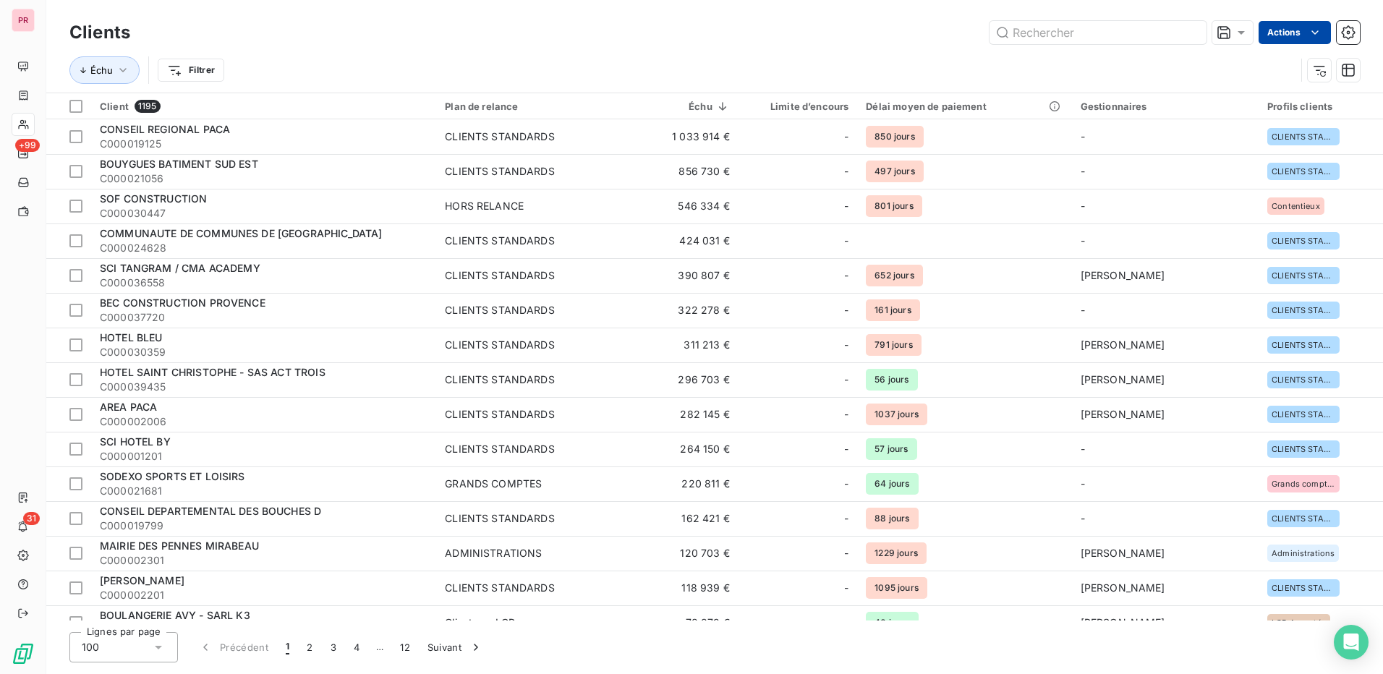 Image resolution: width=1383 pixels, height=674 pixels. What do you see at coordinates (128, 407) in the screenshot?
I see `span: AREA PACA` at bounding box center [128, 407].